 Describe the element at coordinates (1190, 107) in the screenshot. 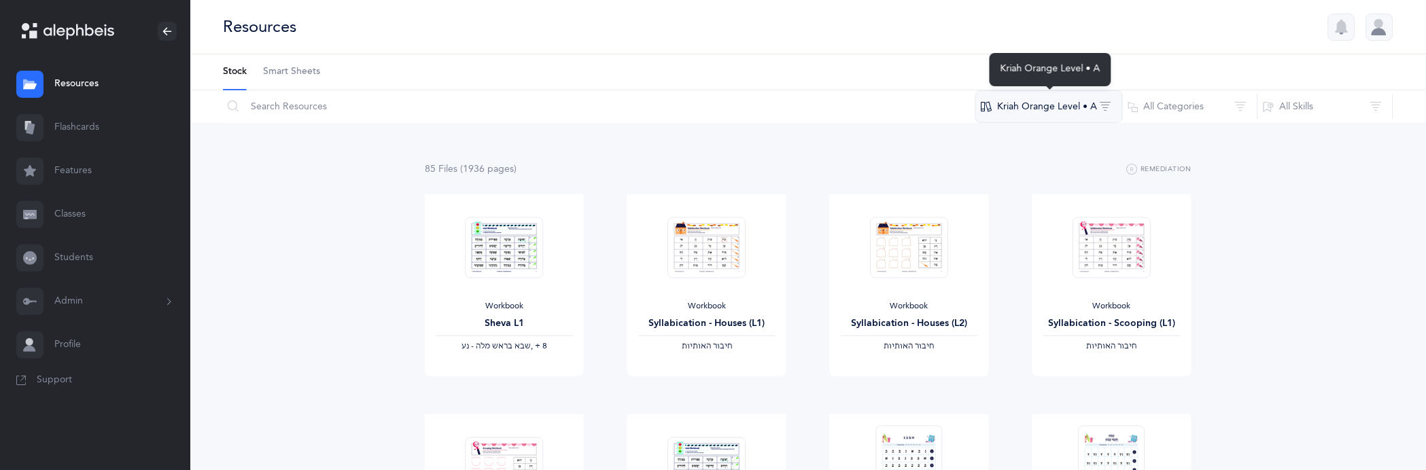

I see `button: All Categories` at that location.